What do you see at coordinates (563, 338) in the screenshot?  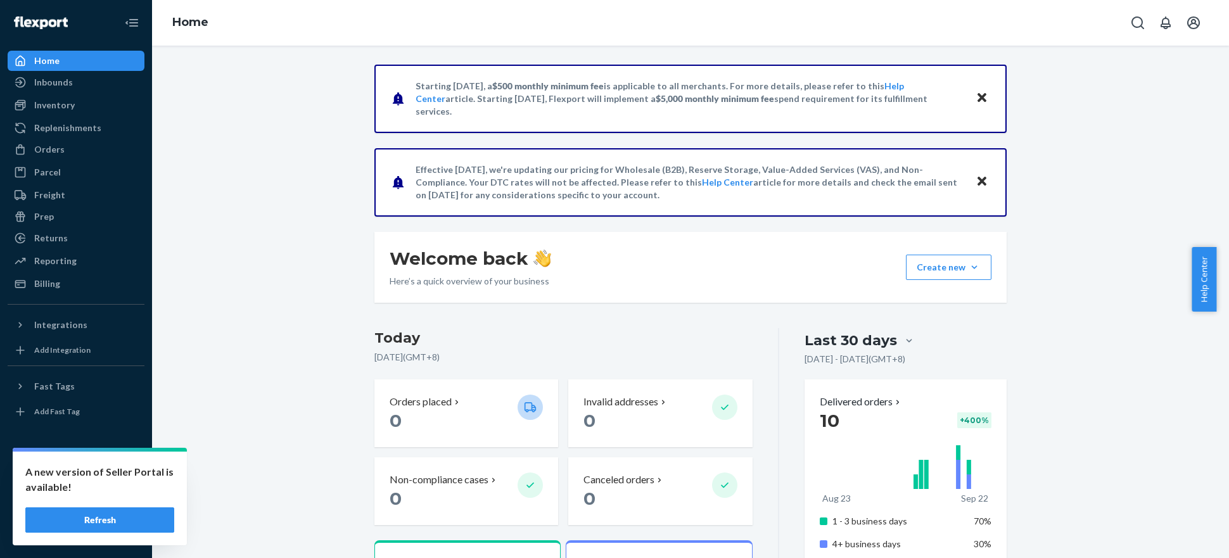 I see `h3: Today` at bounding box center [563, 338].